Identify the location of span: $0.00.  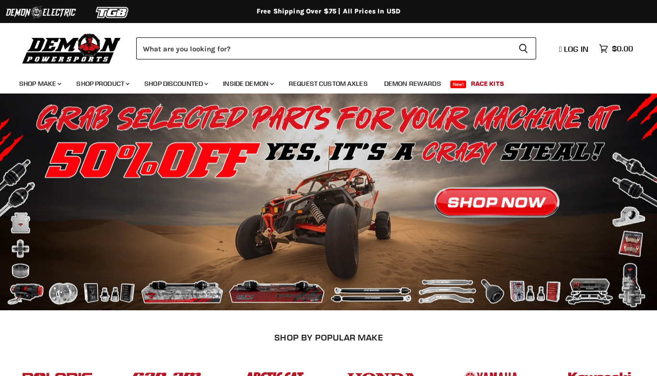
(623, 48).